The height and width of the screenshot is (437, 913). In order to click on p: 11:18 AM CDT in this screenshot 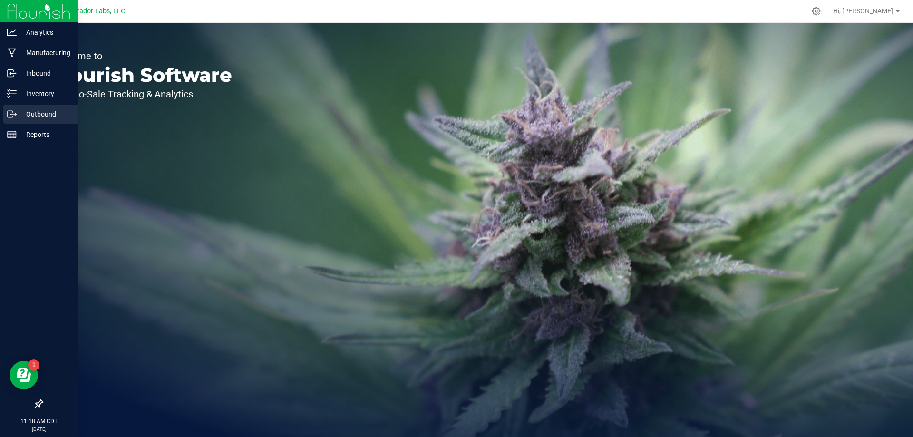, I will do `click(39, 421)`.